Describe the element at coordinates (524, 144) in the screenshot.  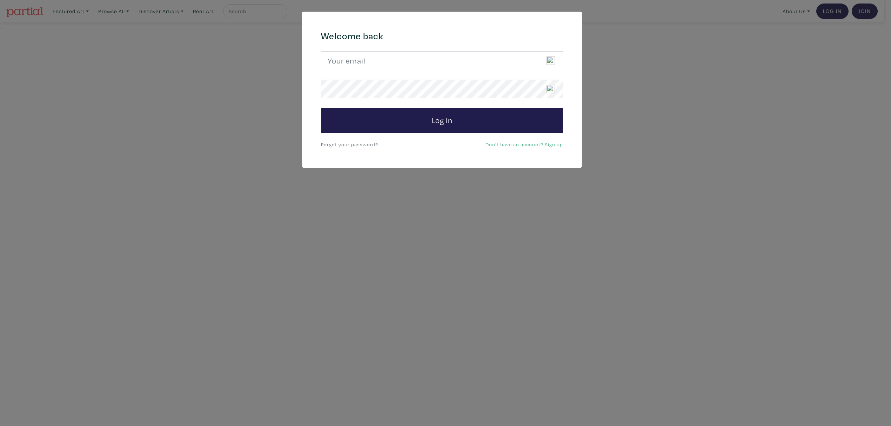
I see `a: Don't have an account? Sign up` at that location.